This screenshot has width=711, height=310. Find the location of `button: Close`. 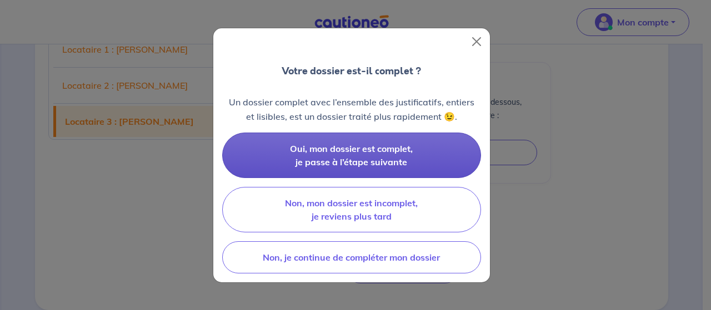

button: Close is located at coordinates (476, 42).